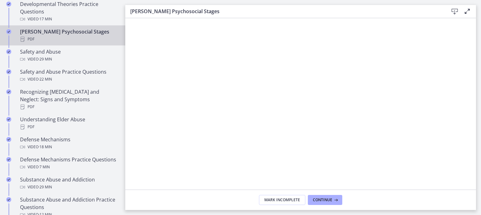  Describe the element at coordinates (322, 200) in the screenshot. I see `span: Continue` at that location.